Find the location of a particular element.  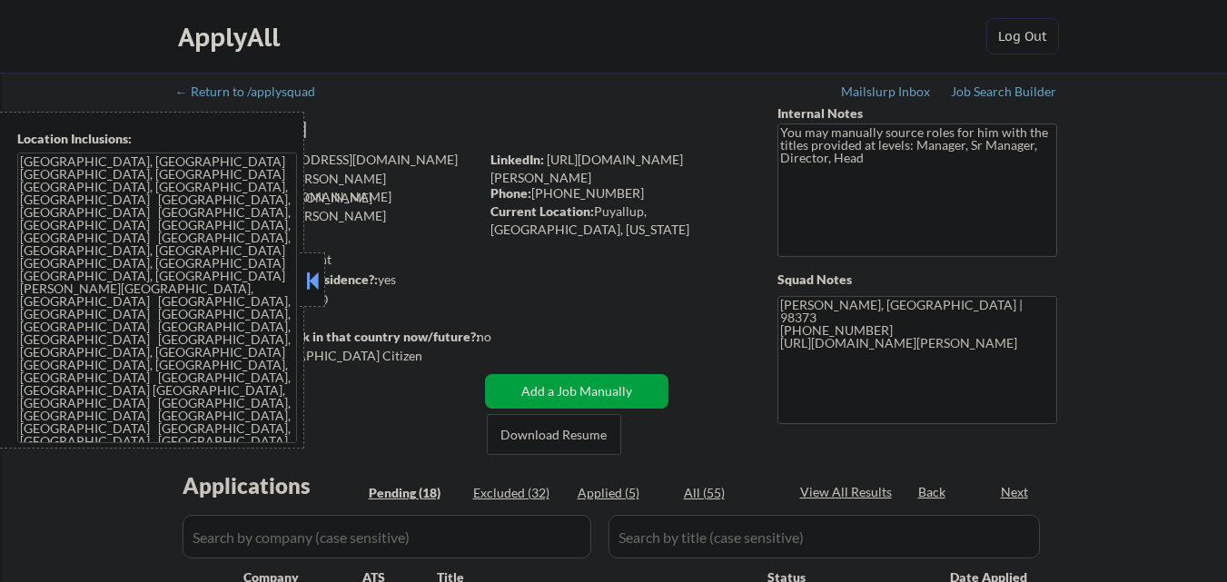

div: View All Results is located at coordinates (849, 492).